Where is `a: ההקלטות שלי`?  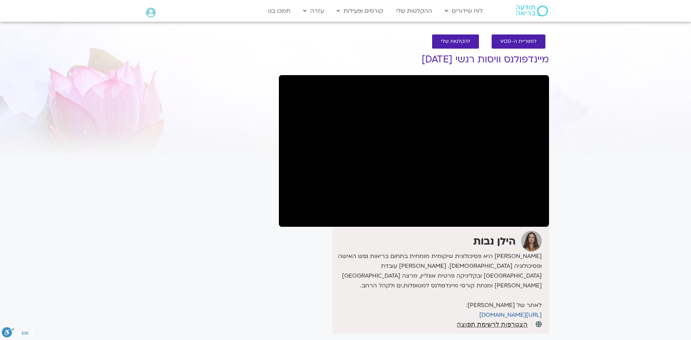 a: ההקלטות שלי is located at coordinates (414, 11).